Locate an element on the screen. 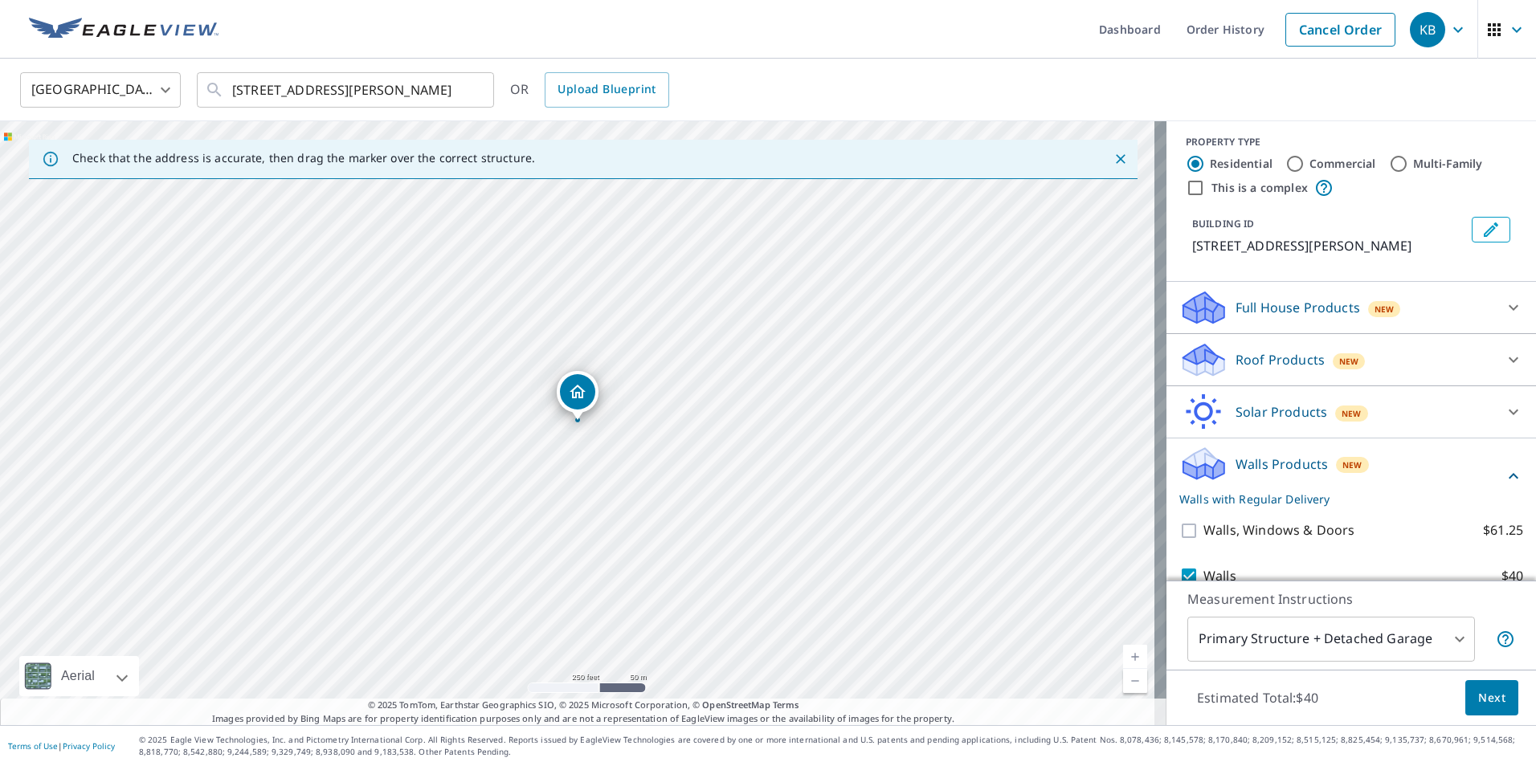 The height and width of the screenshot is (766, 1536). div: Primary Structure + Detached Garage is located at coordinates (1331, 639).